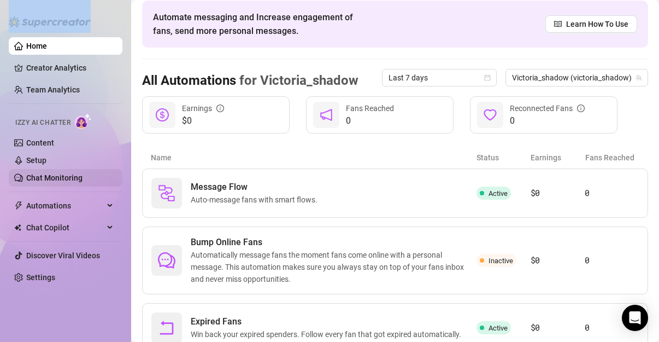 The height and width of the screenshot is (342, 659). I want to click on article: Fans Reached, so click(612, 157).